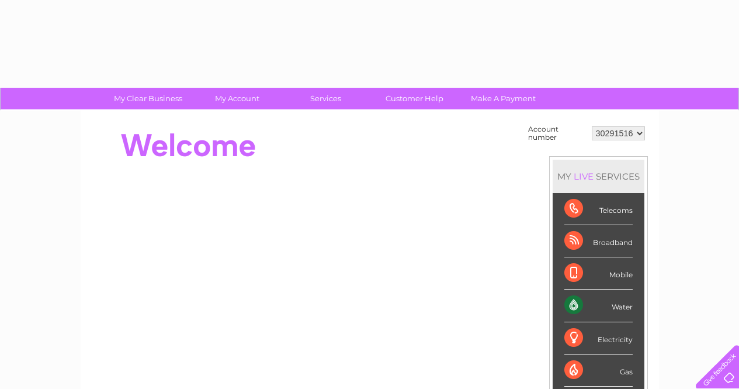 This screenshot has height=389, width=739. I want to click on td: Account number, so click(557, 133).